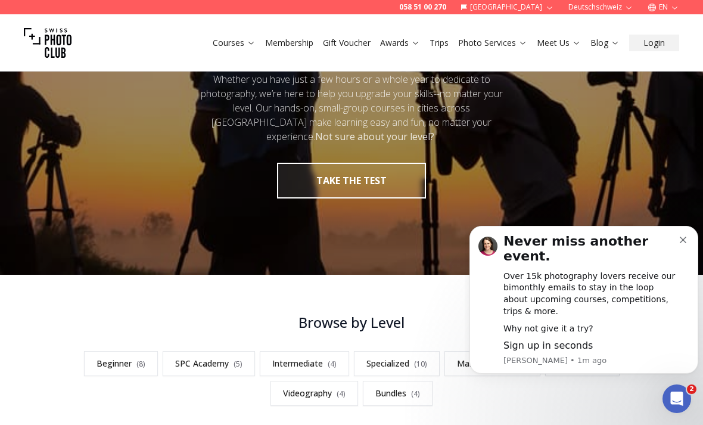 The height and width of the screenshot is (425, 703). What do you see at coordinates (559, 43) in the screenshot?
I see `button: Meet Us` at bounding box center [559, 43].